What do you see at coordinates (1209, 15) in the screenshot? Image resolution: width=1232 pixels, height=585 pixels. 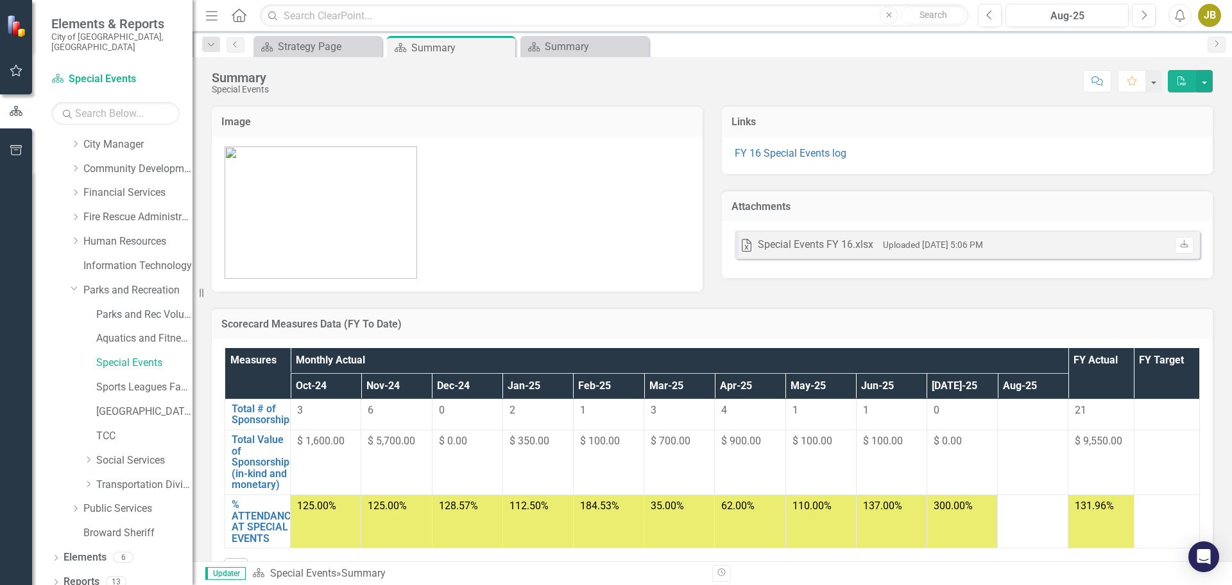 I see `button: JB` at bounding box center [1209, 15].